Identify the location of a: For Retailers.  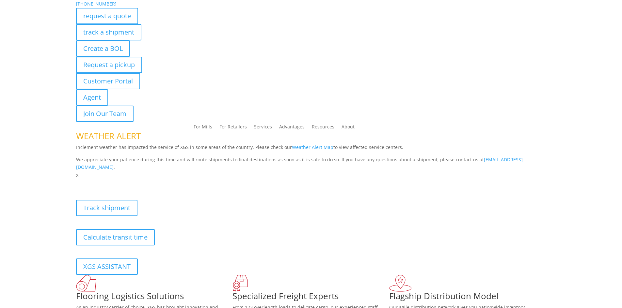
(233, 128).